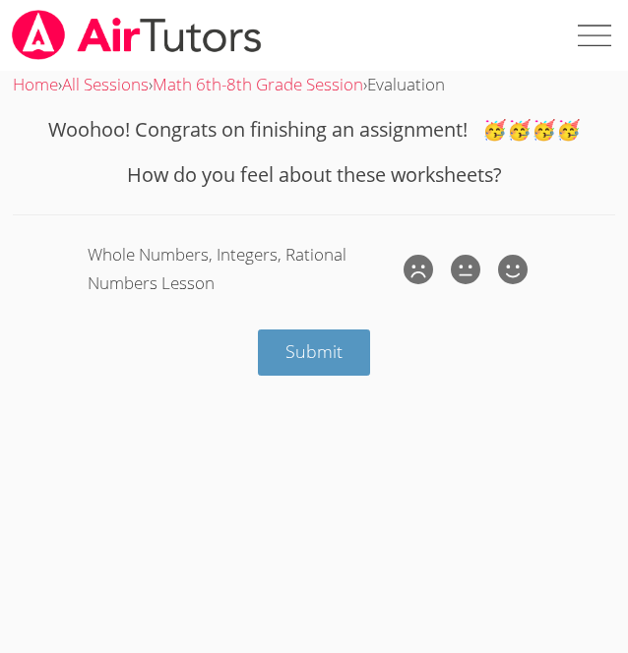 This screenshot has width=628, height=653. I want to click on a: Home, so click(35, 84).